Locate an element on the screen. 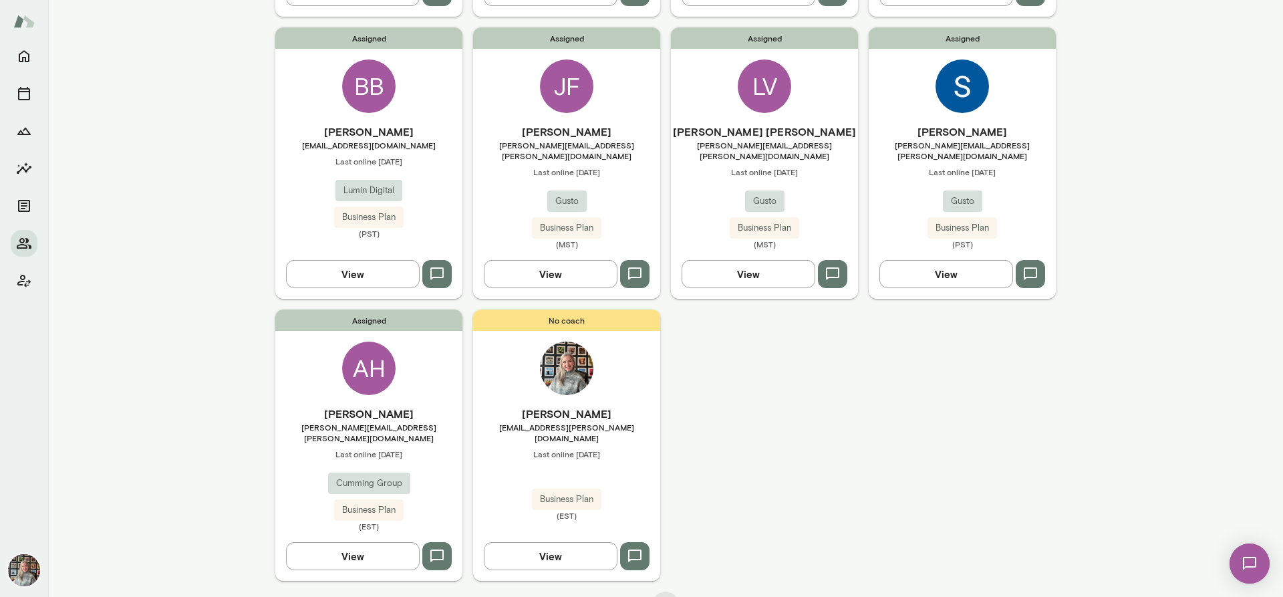 The image size is (1283, 597). span: Lumin Digital is located at coordinates (369, 190).